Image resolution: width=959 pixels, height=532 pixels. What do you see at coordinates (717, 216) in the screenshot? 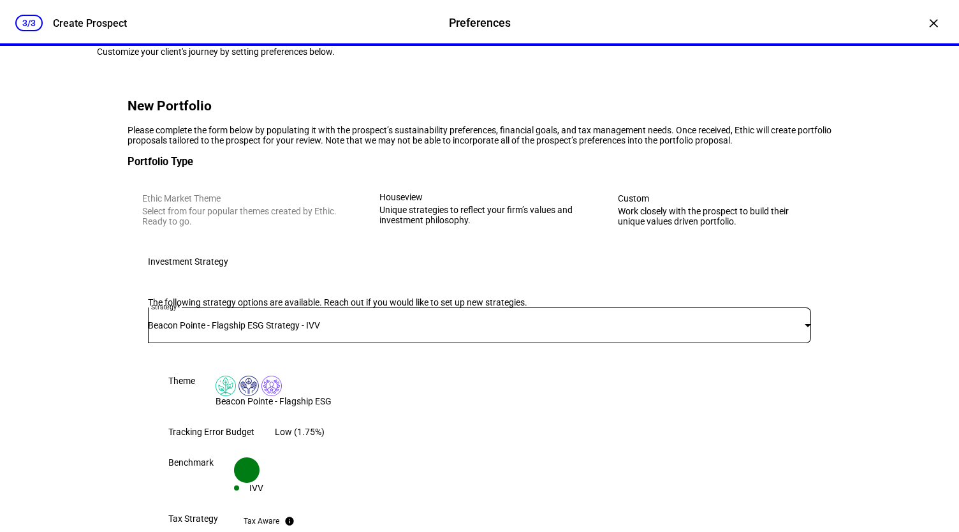
I see `div: Work closely with the prospect to build their unique values driven portfolio.` at bounding box center [717, 216].